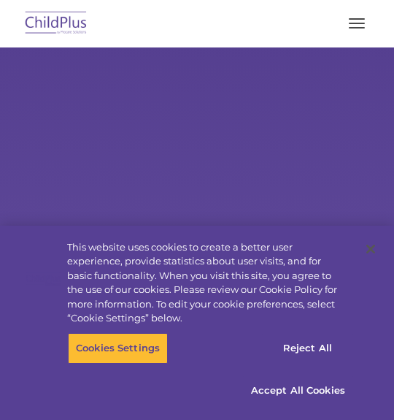  I want to click on button: Reject All, so click(308, 348).